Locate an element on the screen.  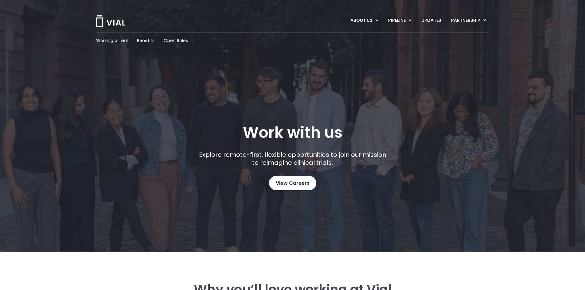
p: Explore remote-first, flexible opportunities to join our mission to reimagine clinical trials. is located at coordinates (292, 159).